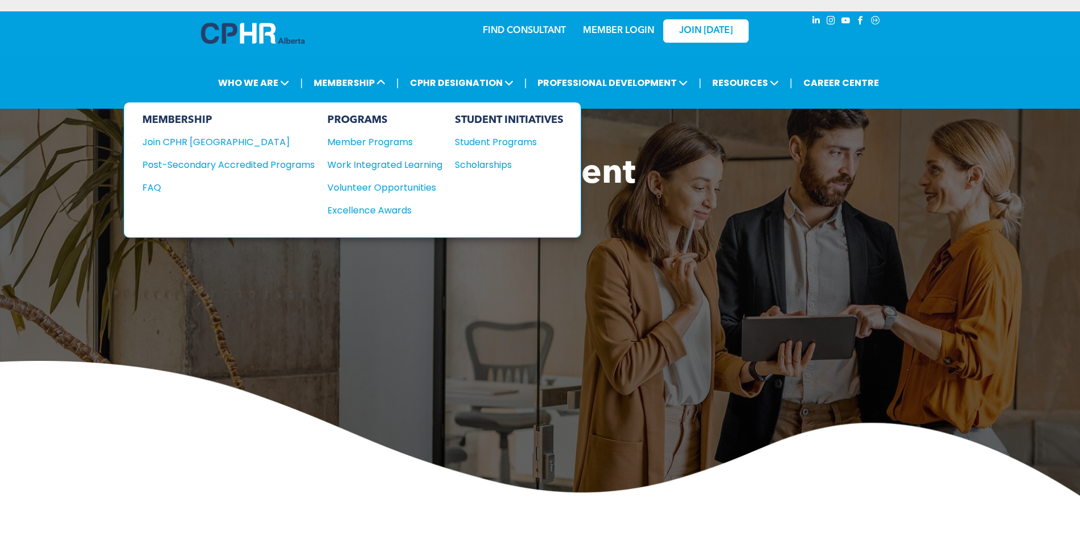  I want to click on a: Excellence Awards, so click(385, 210).